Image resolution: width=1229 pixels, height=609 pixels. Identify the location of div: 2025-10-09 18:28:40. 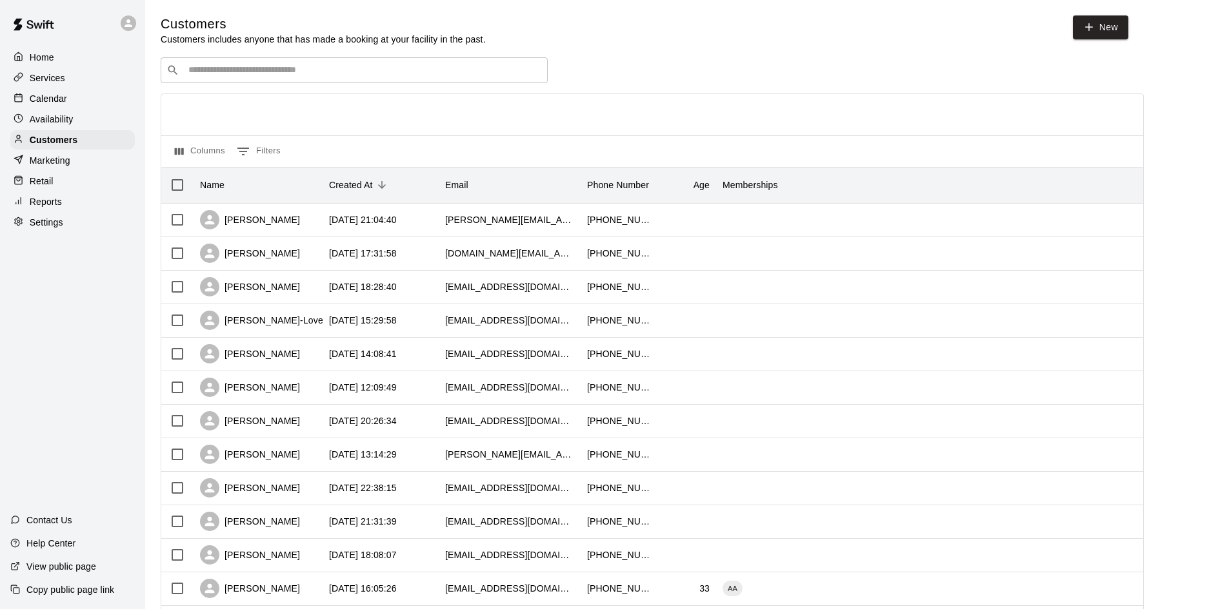
(362, 287).